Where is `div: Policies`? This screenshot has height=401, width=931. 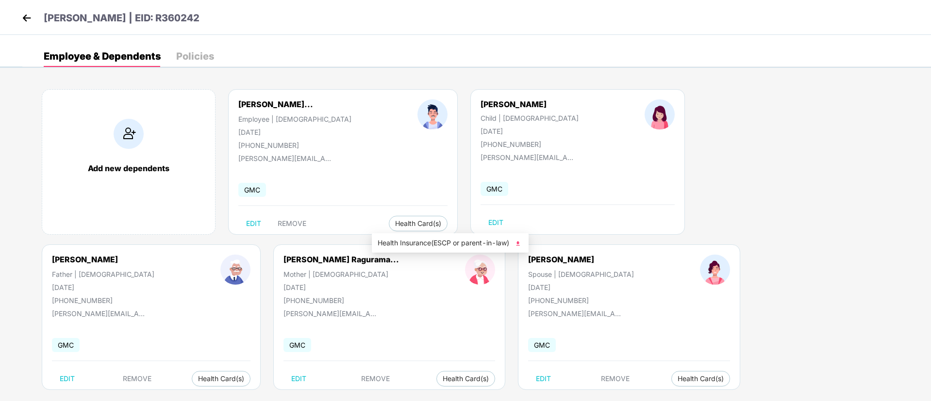
div: Policies is located at coordinates (195, 56).